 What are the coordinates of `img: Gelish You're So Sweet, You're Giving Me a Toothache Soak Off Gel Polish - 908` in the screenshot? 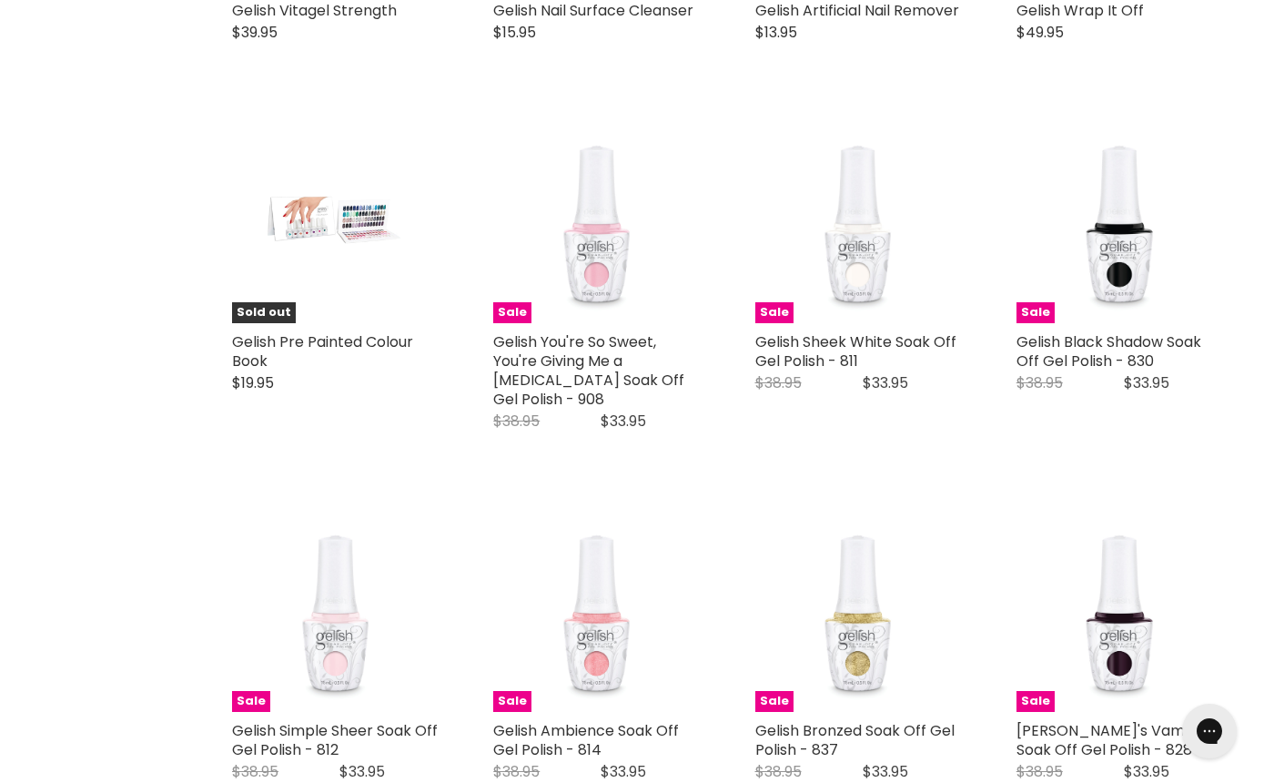 It's located at (597, 219).